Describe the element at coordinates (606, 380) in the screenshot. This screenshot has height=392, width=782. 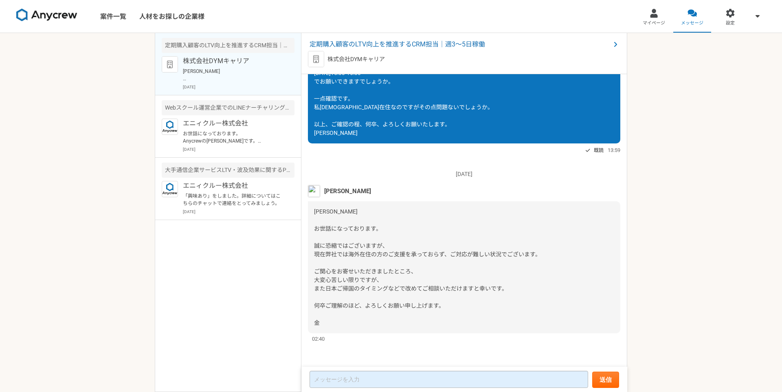
I see `button: 送信` at that location.